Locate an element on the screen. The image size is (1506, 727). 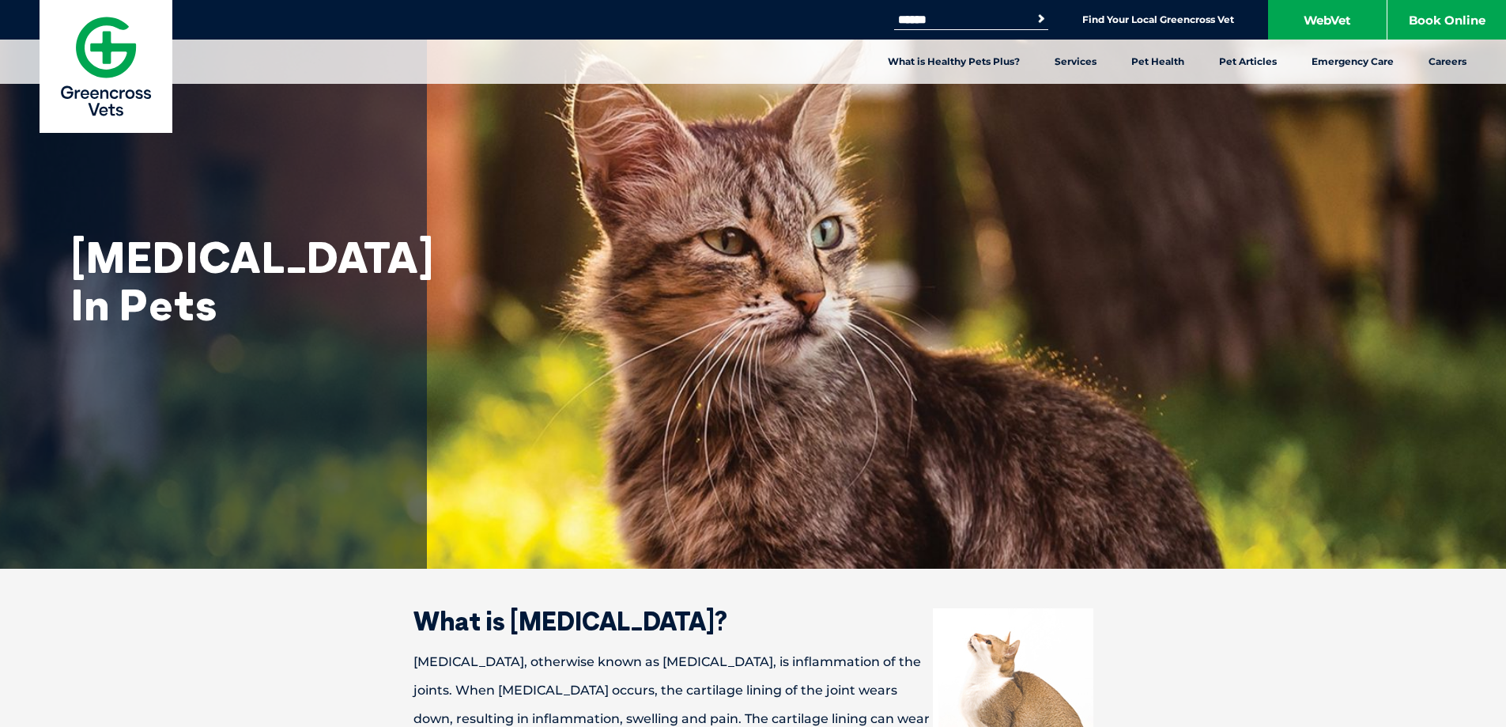
a: Pet Articles is located at coordinates (1248, 62).